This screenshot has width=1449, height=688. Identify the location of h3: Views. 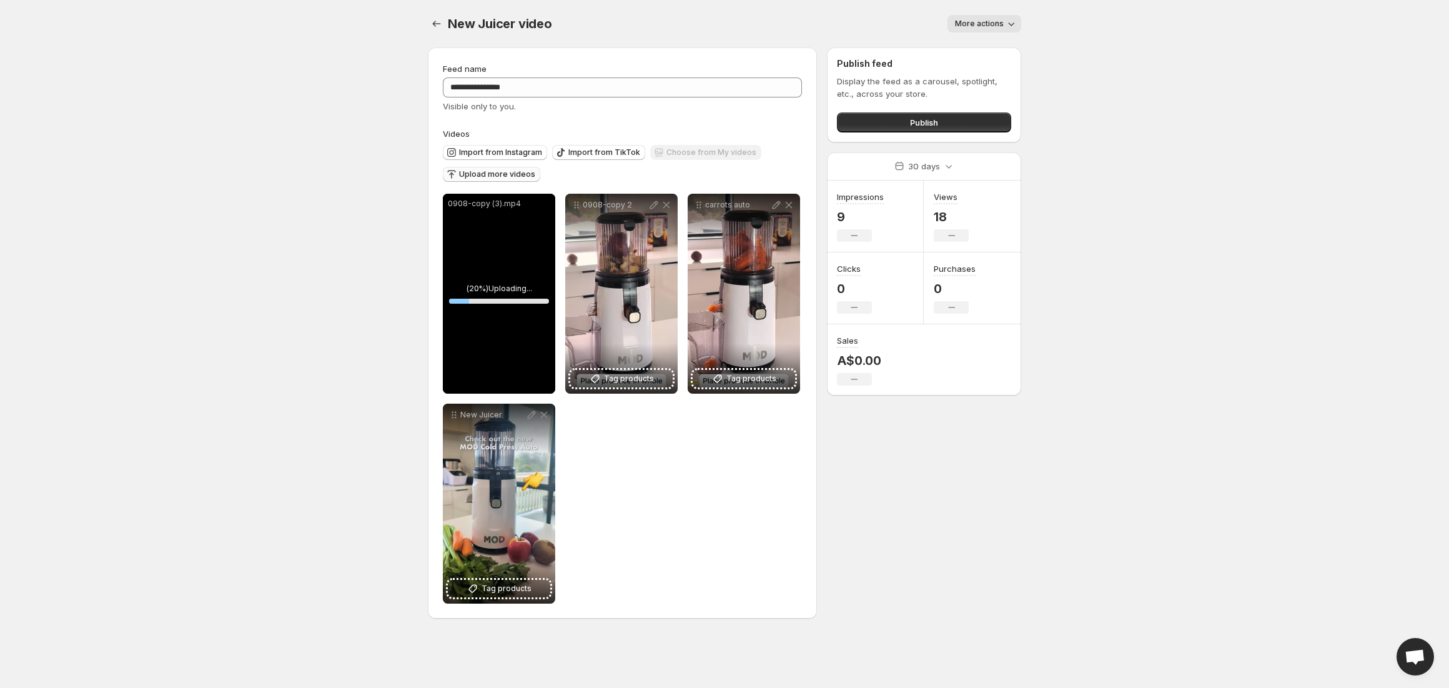
(945, 197).